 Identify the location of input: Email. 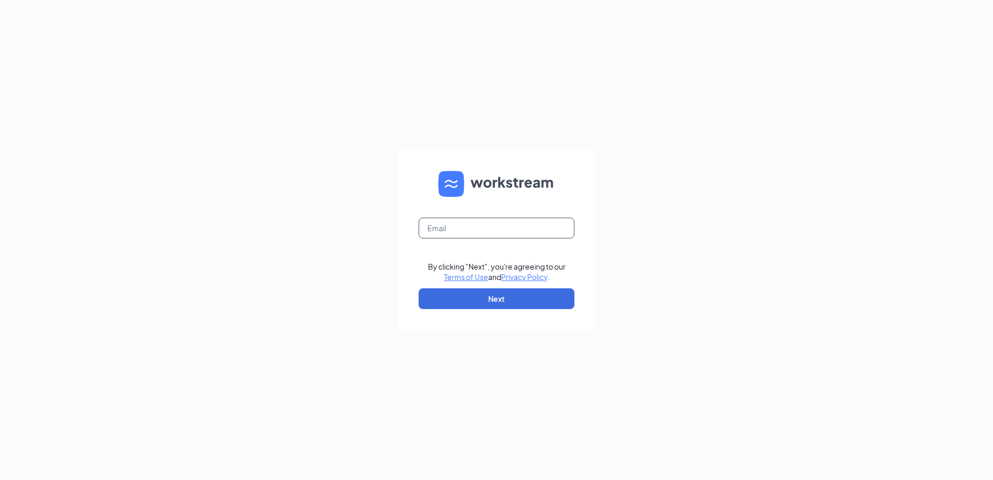
(496, 228).